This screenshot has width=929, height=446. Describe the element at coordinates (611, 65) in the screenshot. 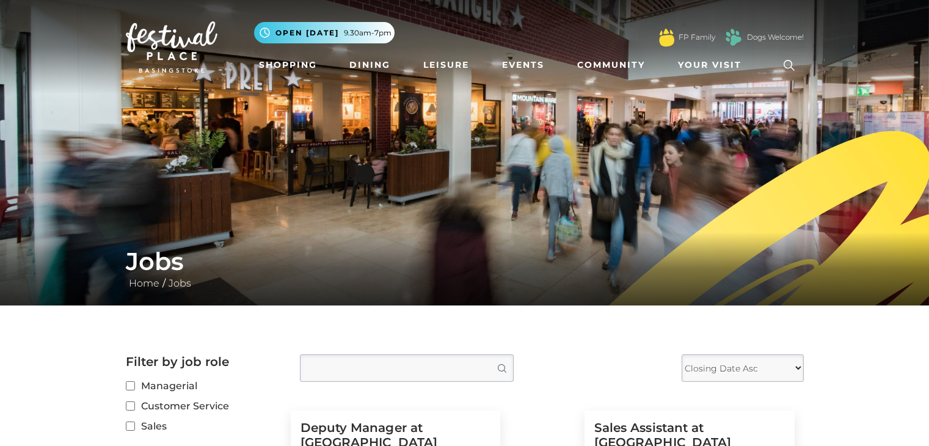

I see `a: Community` at that location.